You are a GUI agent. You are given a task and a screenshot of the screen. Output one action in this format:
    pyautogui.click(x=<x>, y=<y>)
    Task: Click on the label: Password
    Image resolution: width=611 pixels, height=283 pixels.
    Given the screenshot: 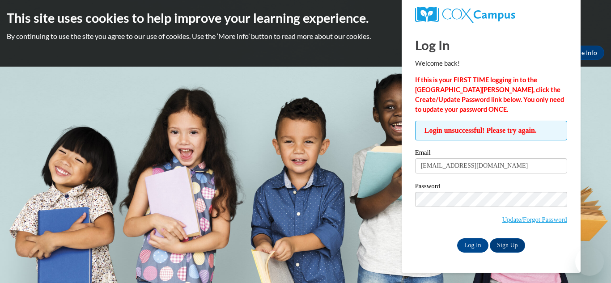 What is the action you would take?
    pyautogui.click(x=491, y=188)
    